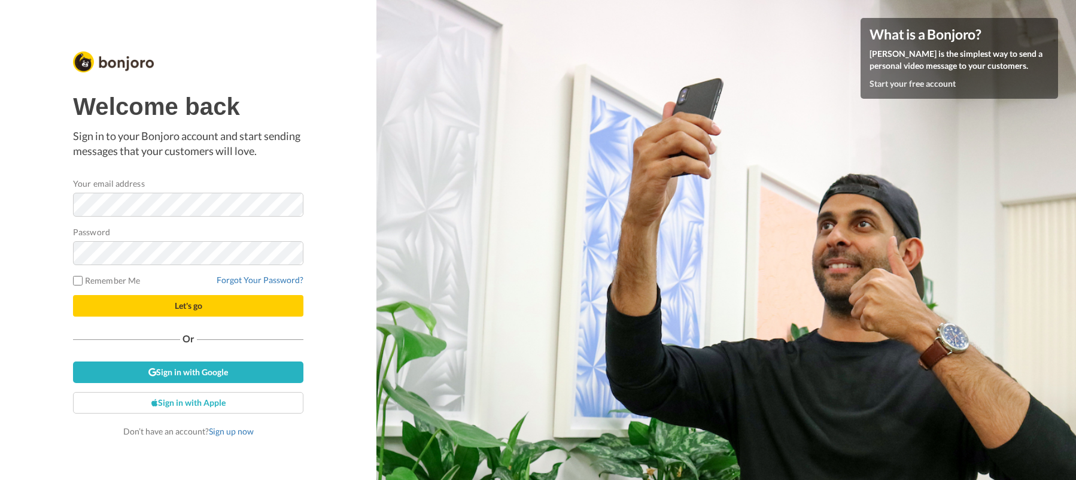 The height and width of the screenshot is (480, 1076). What do you see at coordinates (189, 431) in the screenshot?
I see `span: Don’t have an account?` at bounding box center [189, 431].